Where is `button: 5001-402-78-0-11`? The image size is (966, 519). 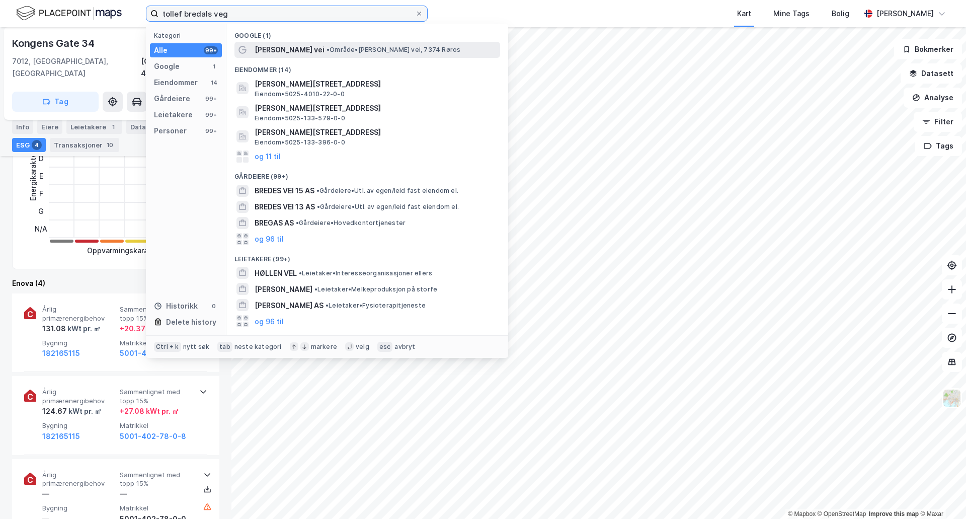 button: 5001-402-78-0-11 is located at coordinates (154, 353).